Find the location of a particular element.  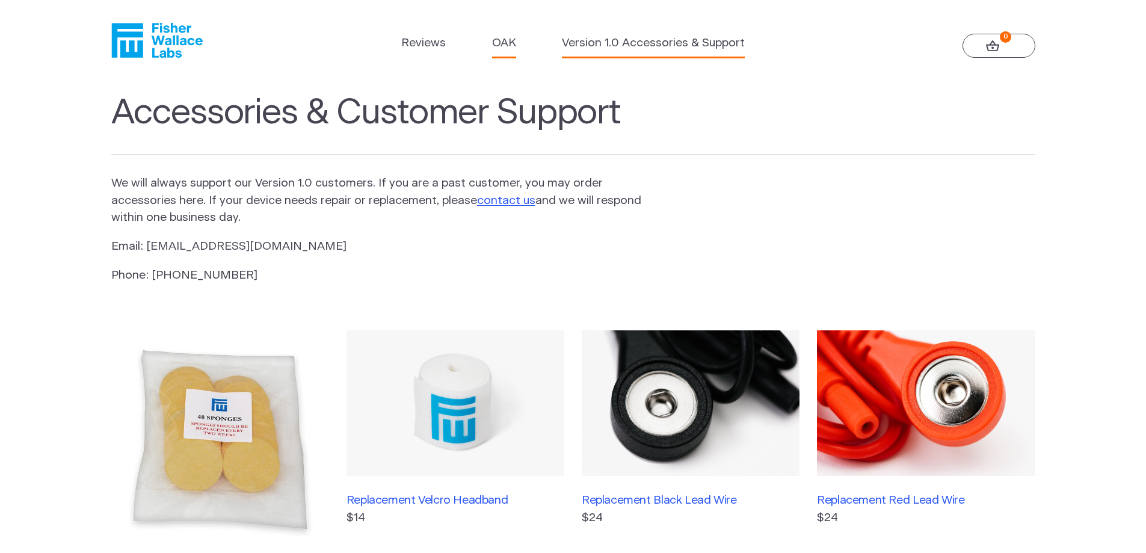

p: $14 is located at coordinates (455, 518).